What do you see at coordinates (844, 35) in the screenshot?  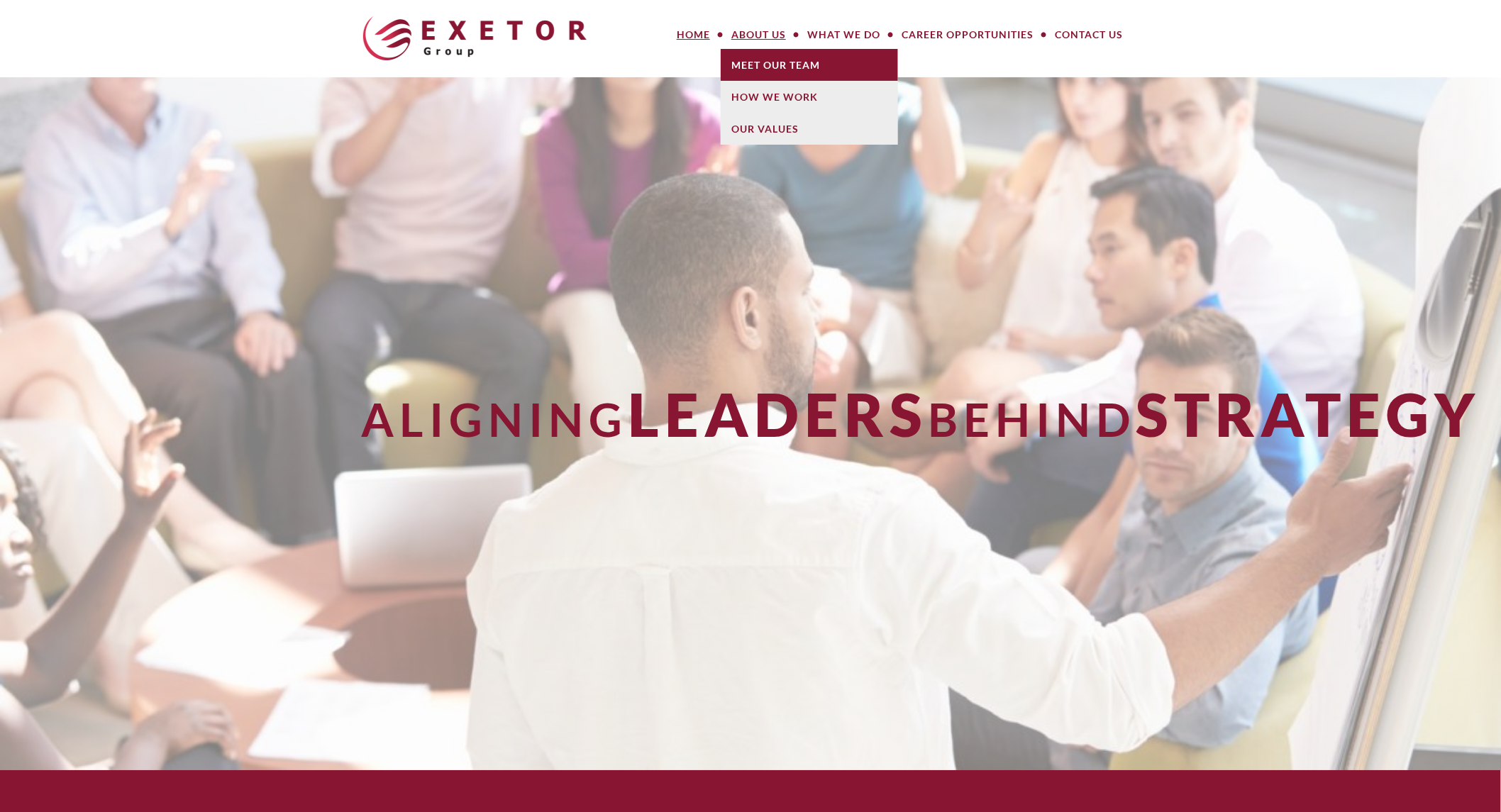 I see `a: What We Do` at bounding box center [844, 35].